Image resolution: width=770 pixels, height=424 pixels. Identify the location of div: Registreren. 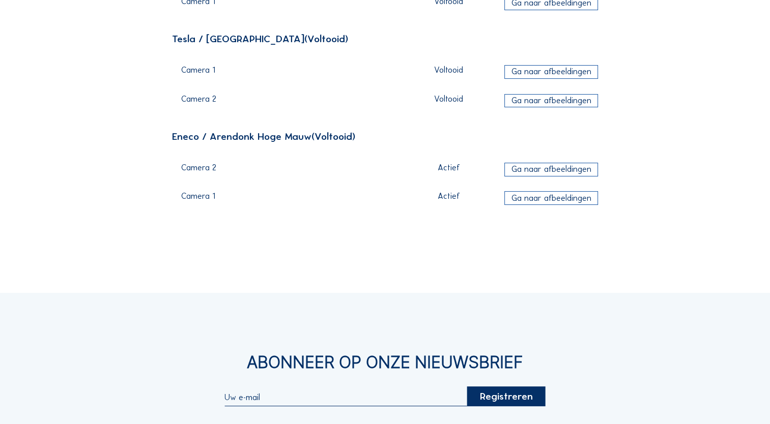
(506, 396).